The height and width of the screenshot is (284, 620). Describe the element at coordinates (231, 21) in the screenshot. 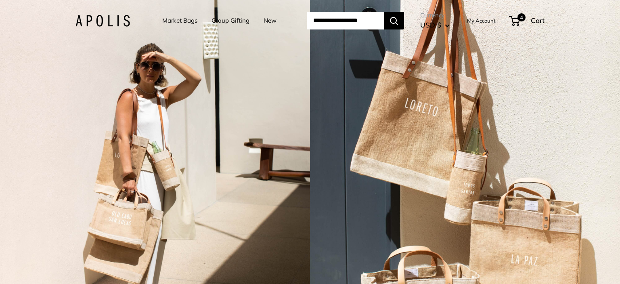

I see `a: Group Gifting` at that location.